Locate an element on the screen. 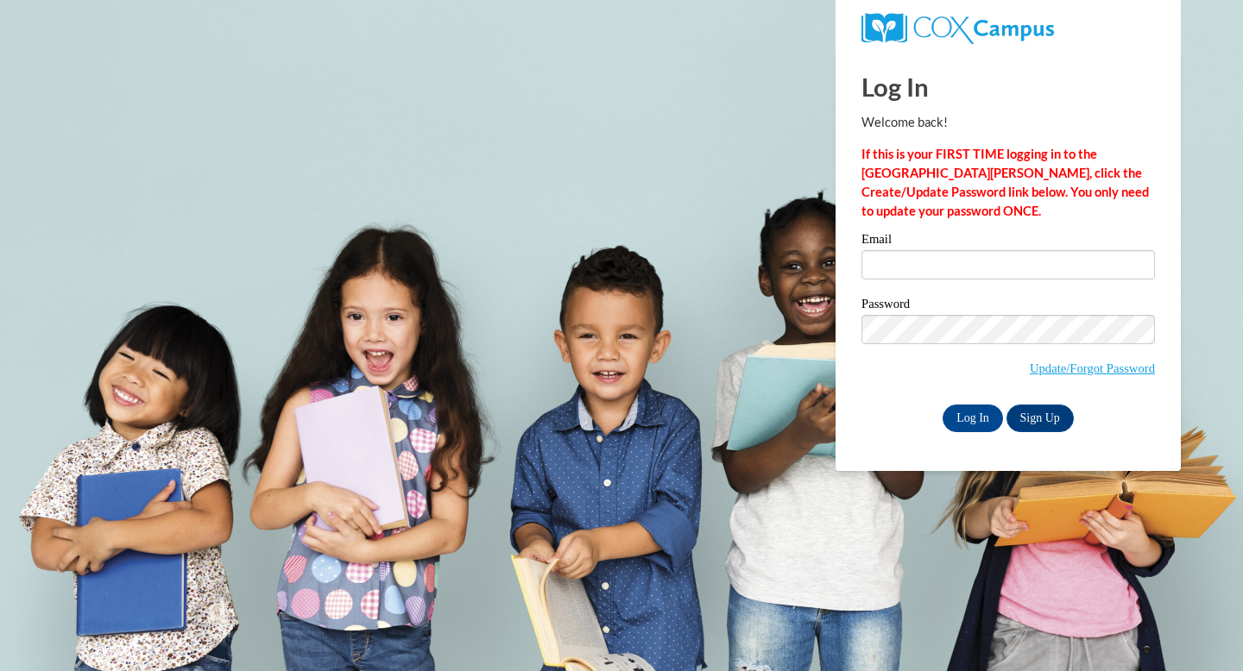  img: COX Campus is located at coordinates (957, 28).